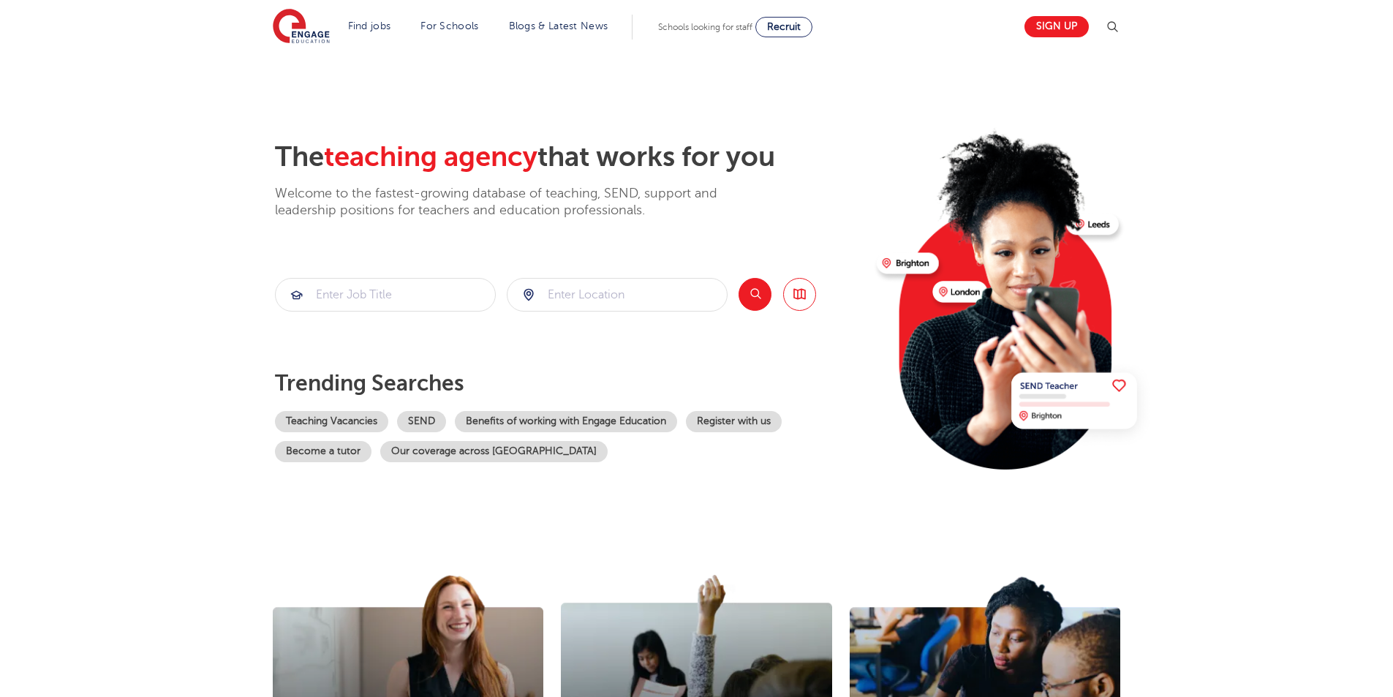  What do you see at coordinates (705, 27) in the screenshot?
I see `span: Schools looking for staff` at bounding box center [705, 27].